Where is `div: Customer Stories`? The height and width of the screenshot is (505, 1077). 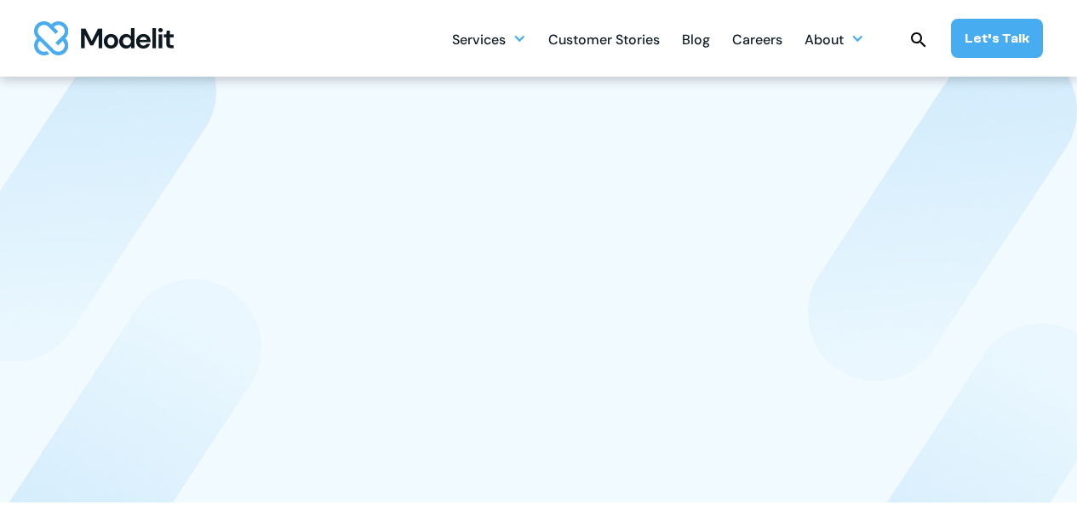 div: Customer Stories is located at coordinates (604, 41).